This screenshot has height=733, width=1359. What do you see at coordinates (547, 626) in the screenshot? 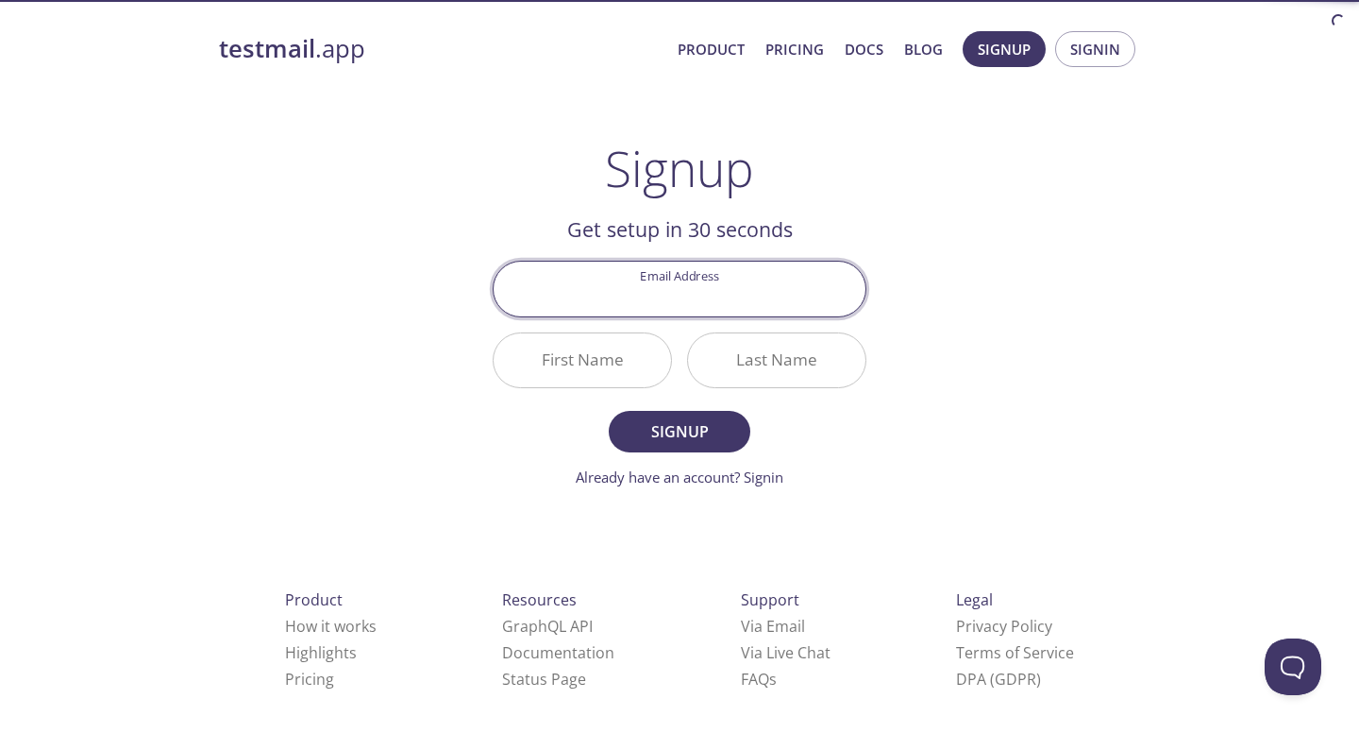
I see `a: GraphQL API` at bounding box center [547, 626].